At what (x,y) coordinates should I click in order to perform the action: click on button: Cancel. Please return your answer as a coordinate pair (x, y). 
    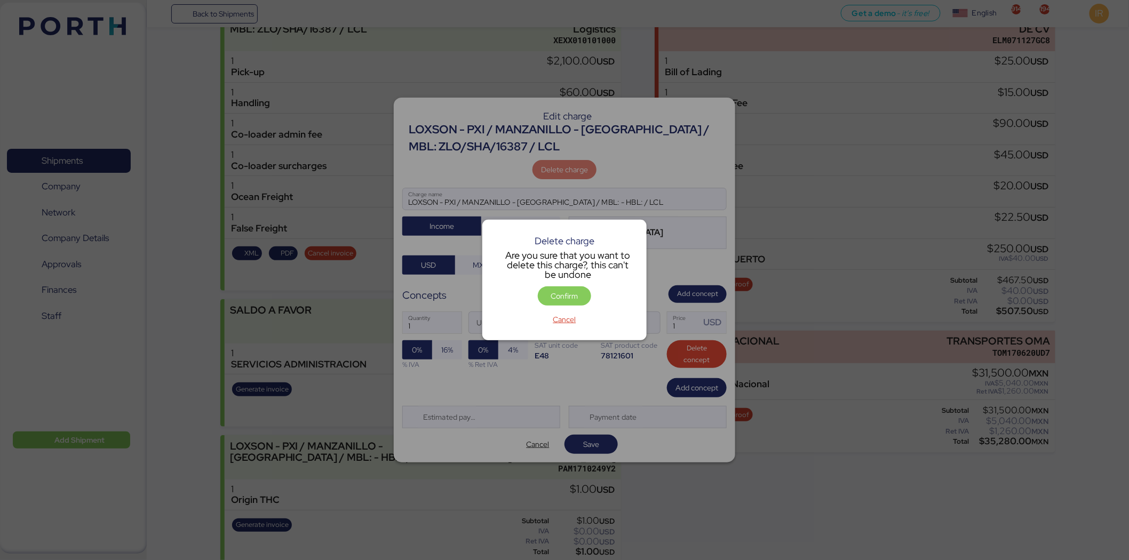
    Looking at the image, I should click on (565, 320).